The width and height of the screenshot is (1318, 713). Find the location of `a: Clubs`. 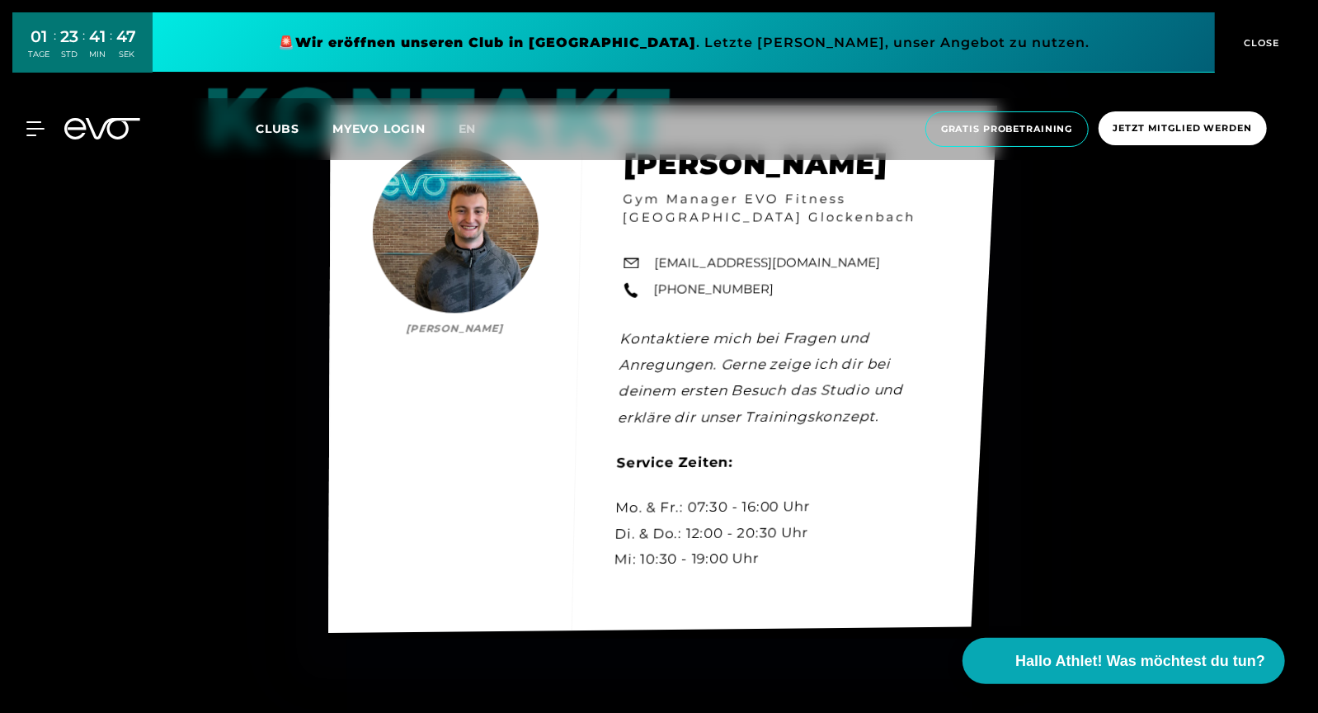

a: Clubs is located at coordinates (294, 128).